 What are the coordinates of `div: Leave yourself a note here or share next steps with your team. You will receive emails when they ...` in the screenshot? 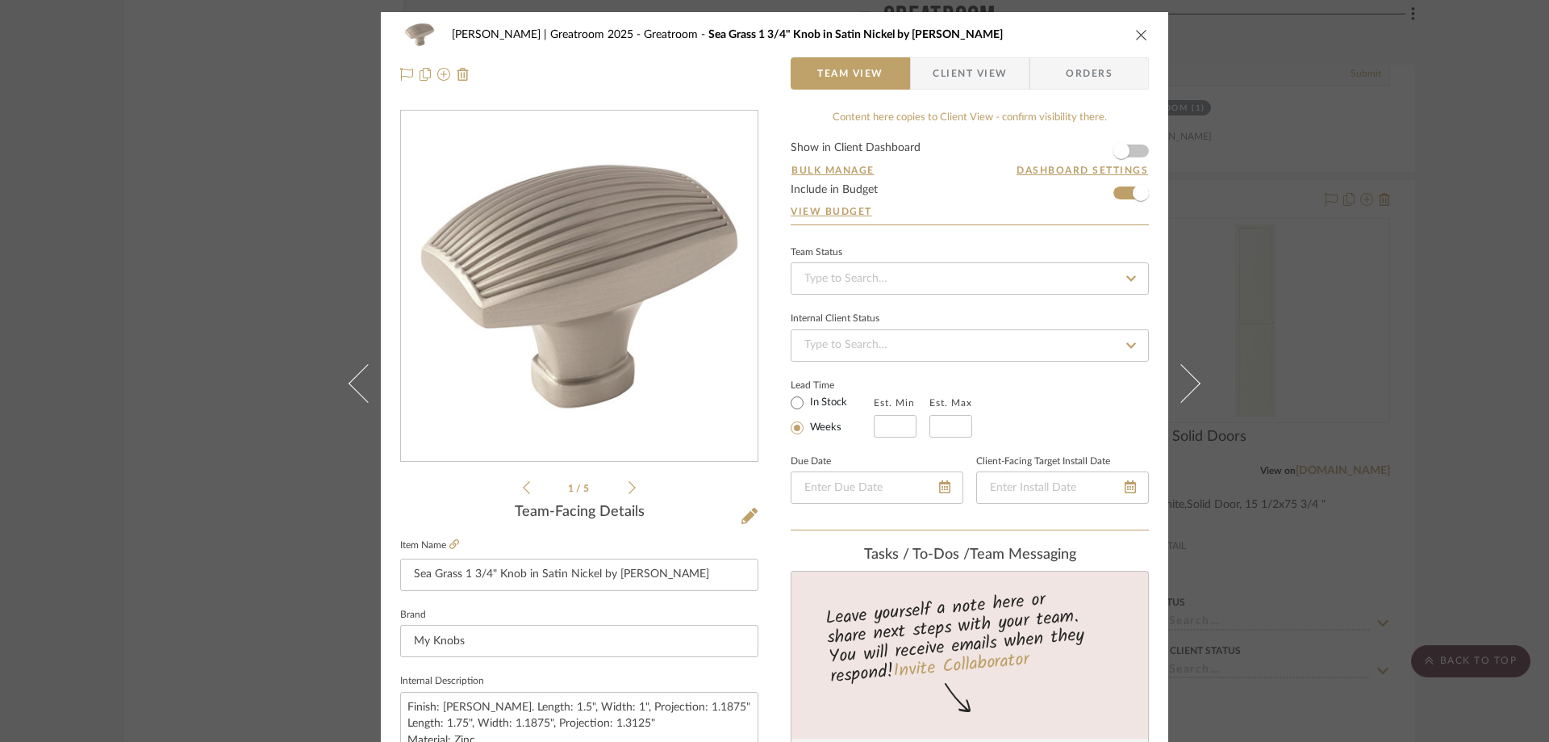 It's located at (970, 636).